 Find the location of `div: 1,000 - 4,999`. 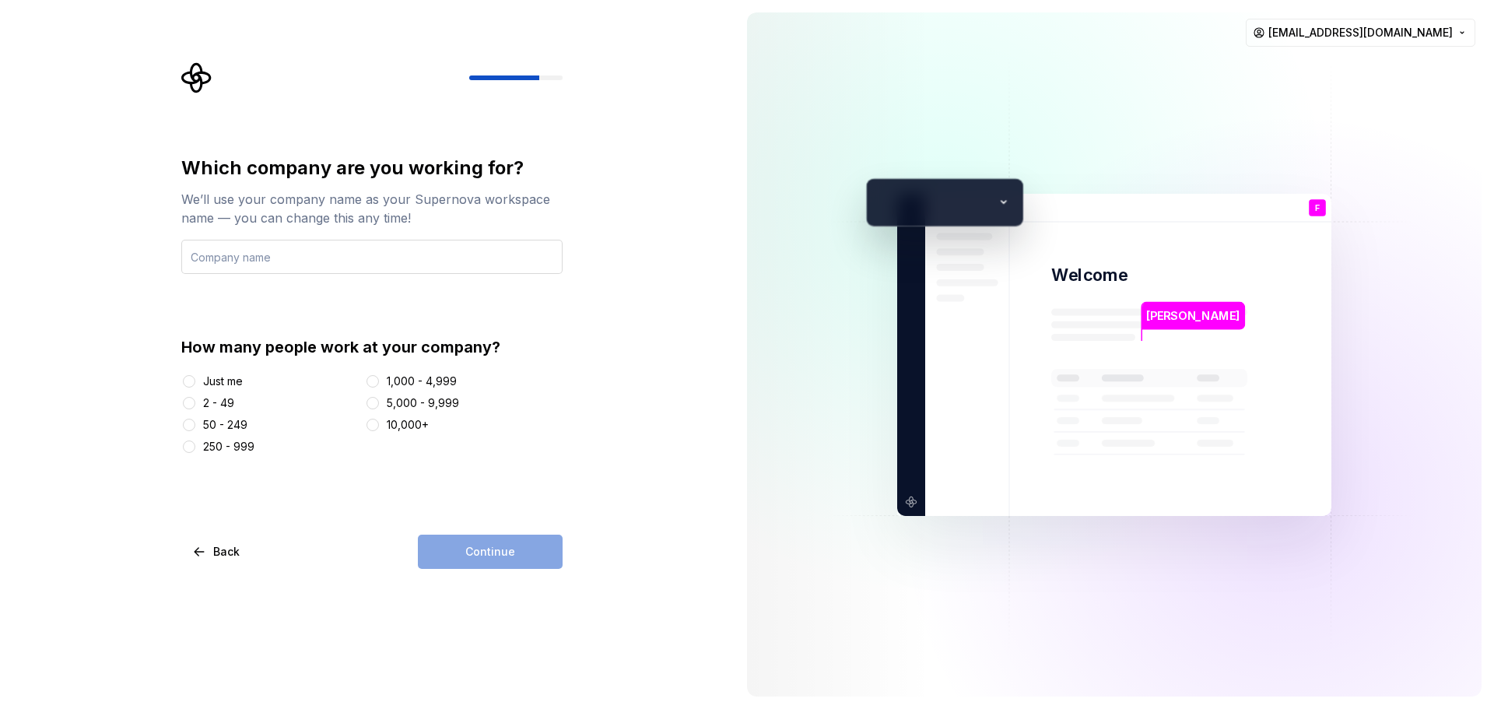

div: 1,000 - 4,999 is located at coordinates (422, 381).